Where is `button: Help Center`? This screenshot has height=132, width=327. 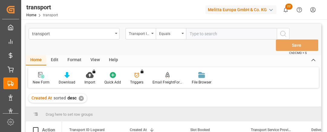 button: Help Center is located at coordinates (299, 10).